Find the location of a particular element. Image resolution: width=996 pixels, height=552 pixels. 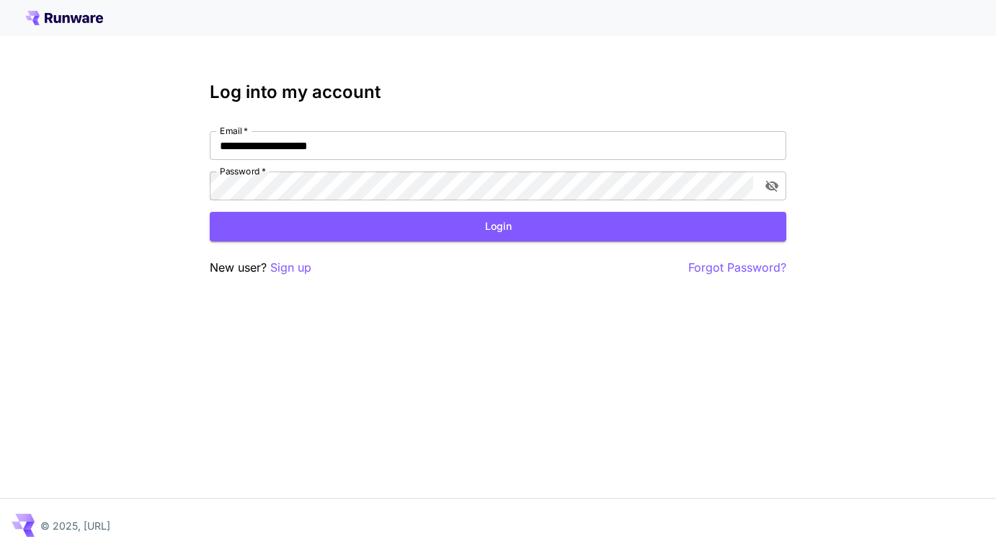

button: Forgot Password? is located at coordinates (737, 267).